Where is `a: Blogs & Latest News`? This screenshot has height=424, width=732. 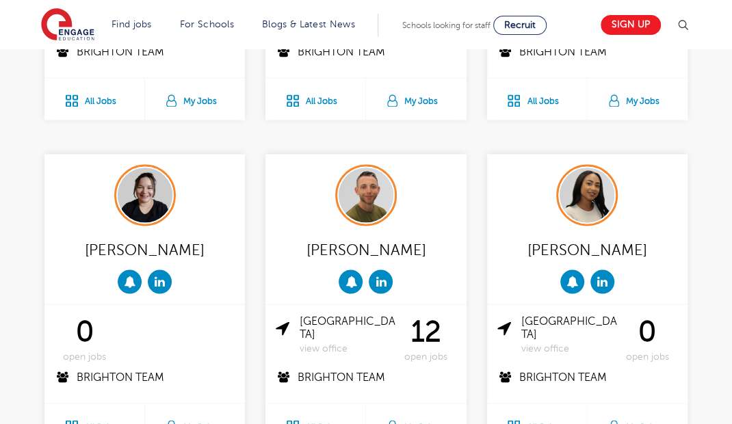 a: Blogs & Latest News is located at coordinates (309, 24).